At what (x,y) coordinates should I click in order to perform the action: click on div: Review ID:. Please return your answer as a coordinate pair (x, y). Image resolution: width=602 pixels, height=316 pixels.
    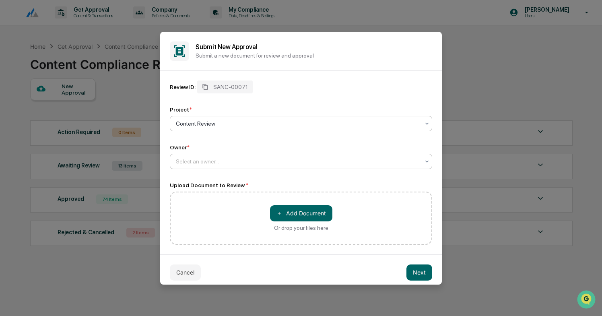
    Looking at the image, I should click on (183, 87).